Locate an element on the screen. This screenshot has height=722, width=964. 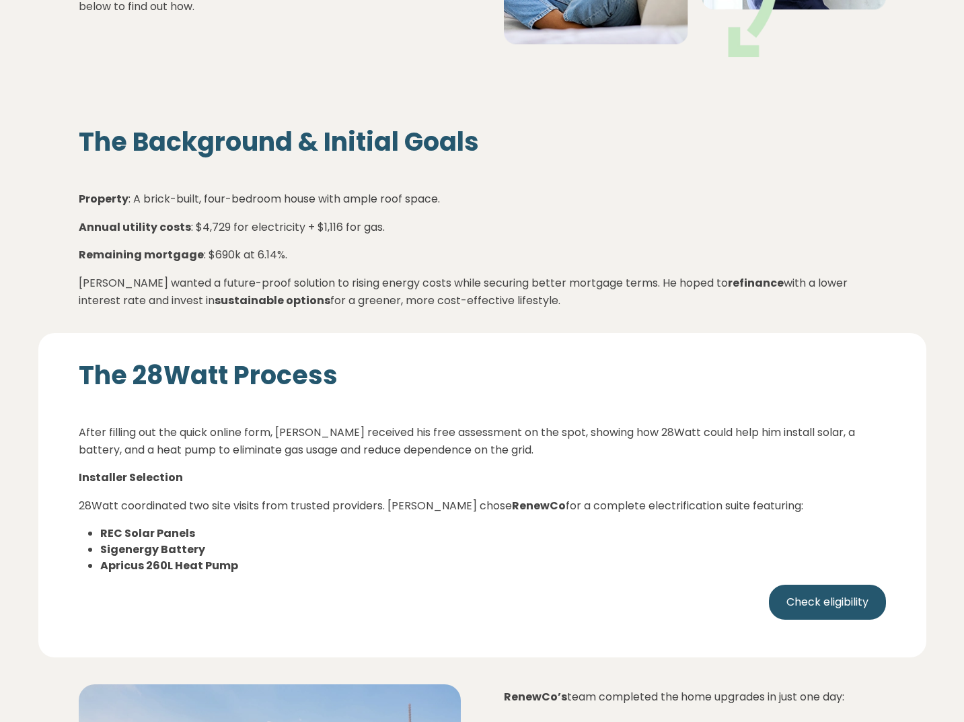
strong: Sigenergy Battery is located at coordinates (153, 549).